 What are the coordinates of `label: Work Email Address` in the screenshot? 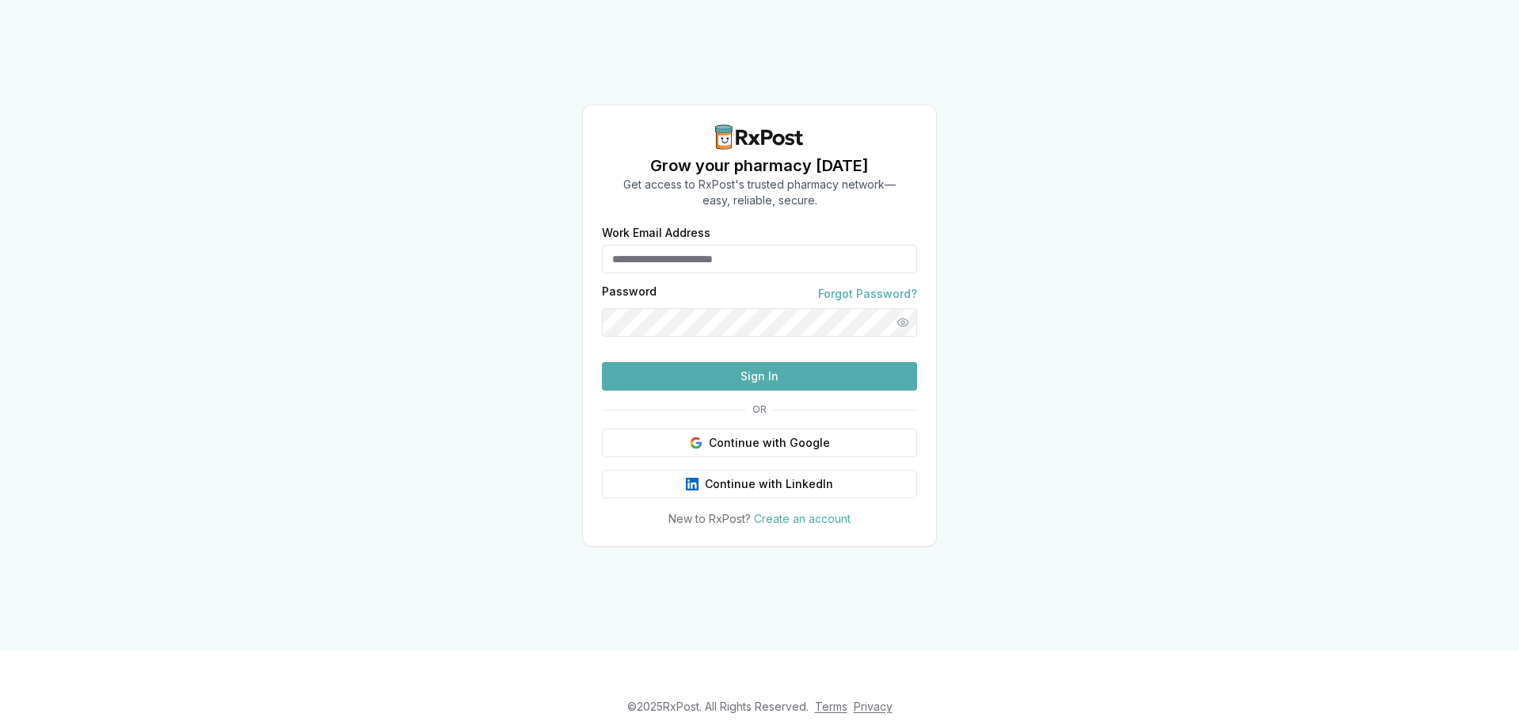 It's located at (759, 233).